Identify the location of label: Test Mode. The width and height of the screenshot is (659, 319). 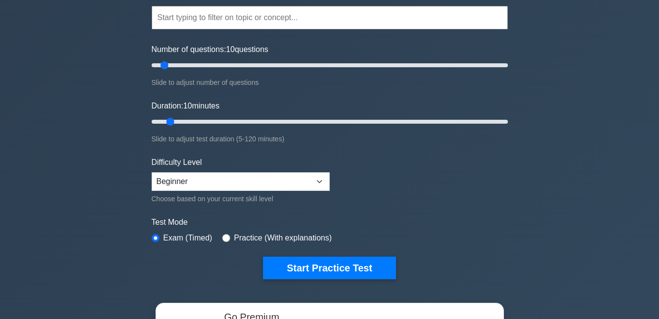
(330, 222).